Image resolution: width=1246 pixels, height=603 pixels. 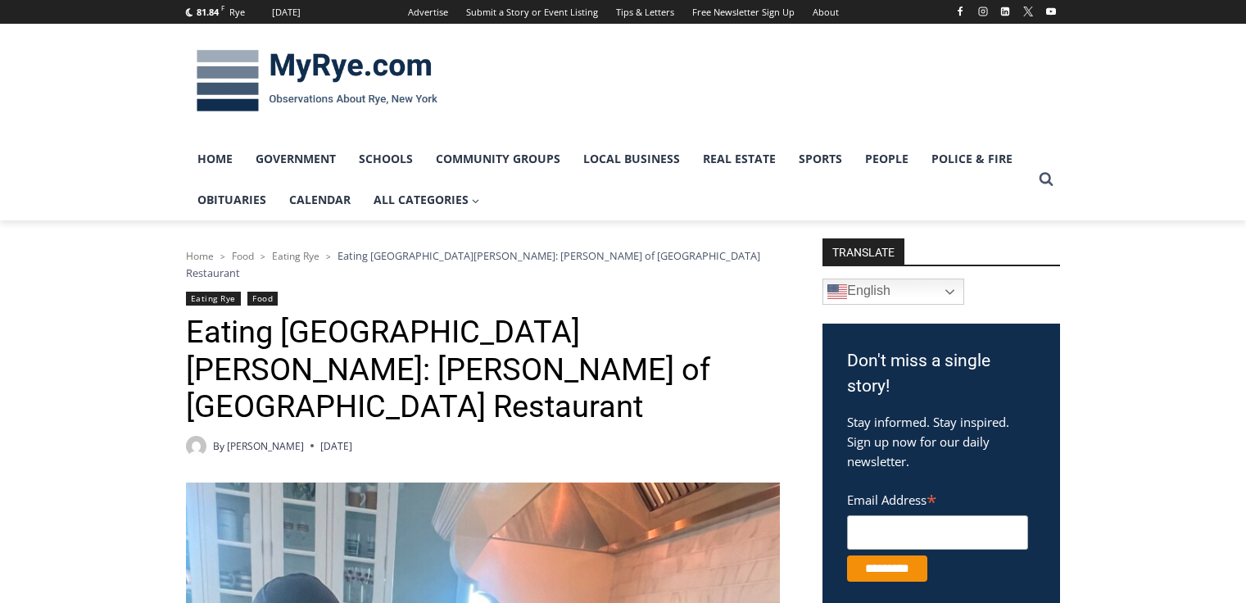 I want to click on a: Instagram, so click(x=983, y=11).